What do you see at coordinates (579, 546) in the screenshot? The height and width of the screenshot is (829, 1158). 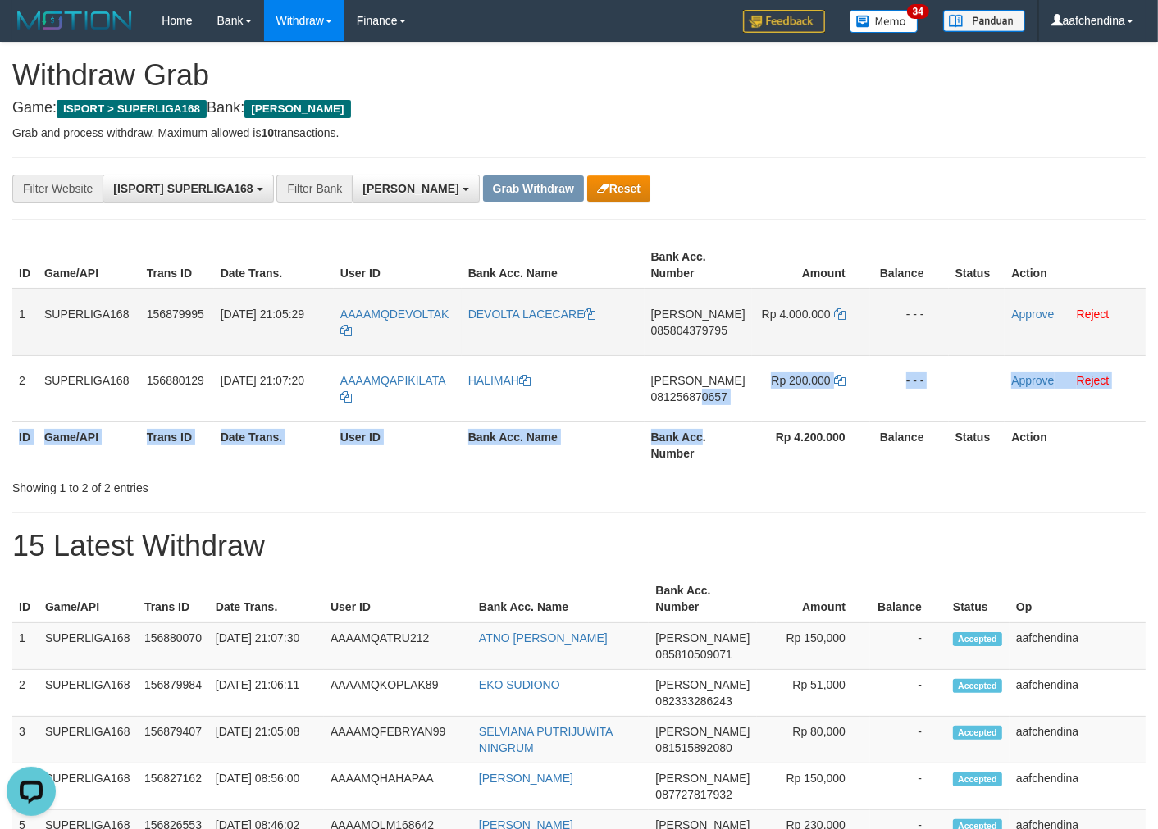 I see `h1: 15 Latest Withdraw` at bounding box center [579, 546].